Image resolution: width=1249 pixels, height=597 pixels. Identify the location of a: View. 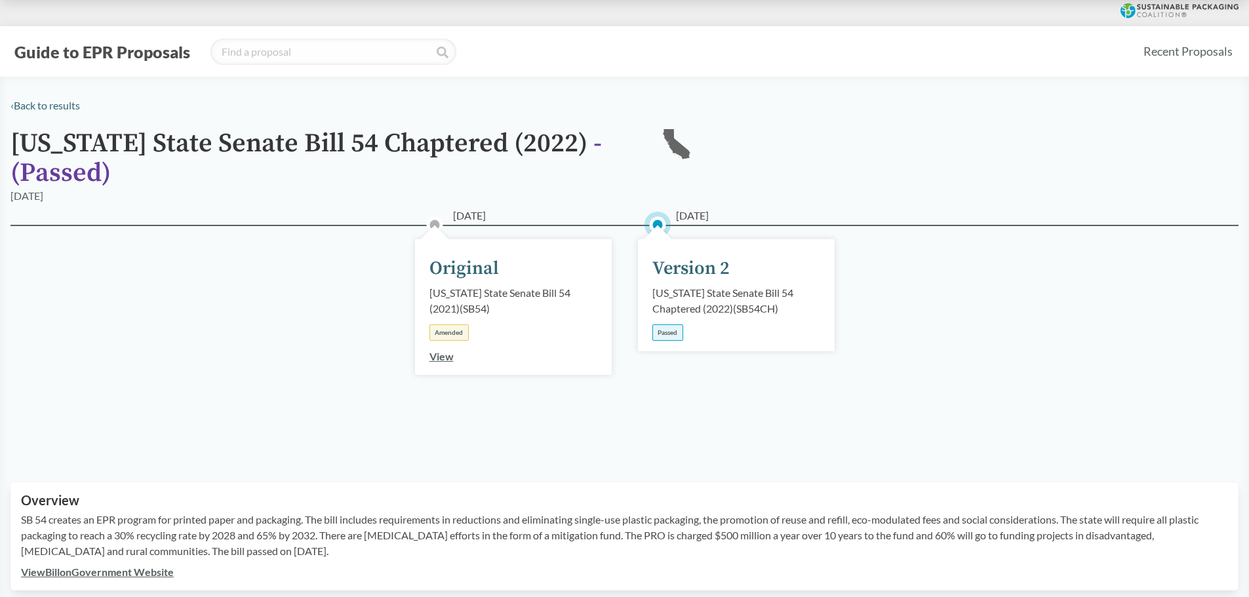
(441, 356).